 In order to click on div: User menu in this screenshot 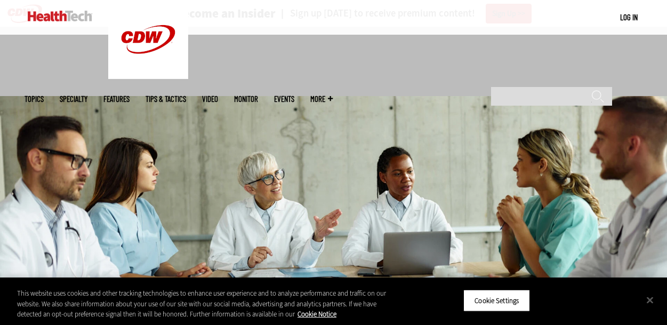, I will do `click(628, 17)`.